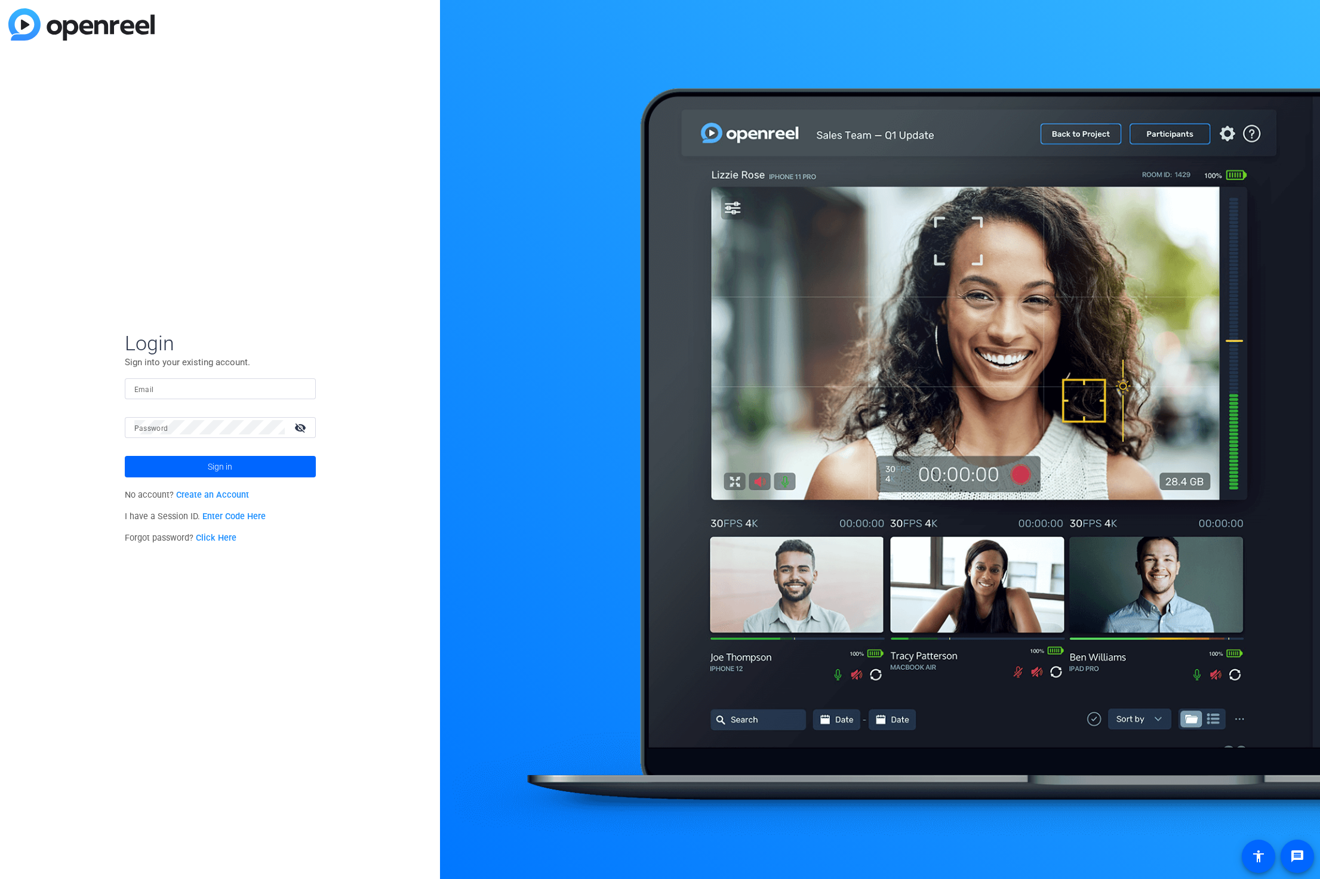 The width and height of the screenshot is (1320, 879). What do you see at coordinates (212, 495) in the screenshot?
I see `a: Create an Account` at bounding box center [212, 495].